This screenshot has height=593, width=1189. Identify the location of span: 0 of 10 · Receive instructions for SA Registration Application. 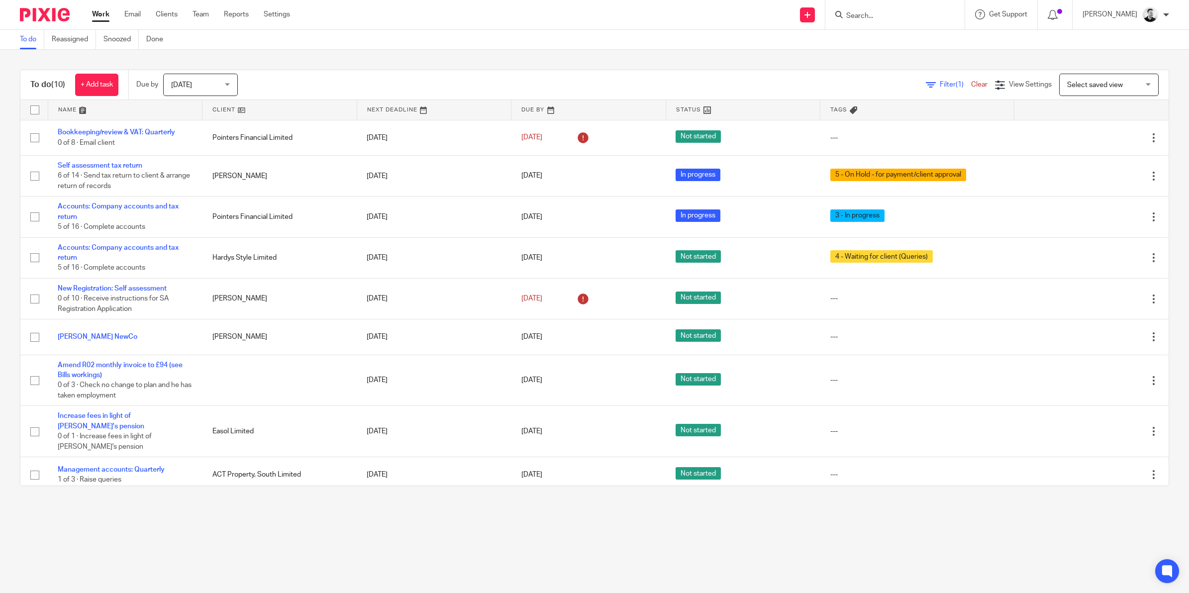
(113, 303).